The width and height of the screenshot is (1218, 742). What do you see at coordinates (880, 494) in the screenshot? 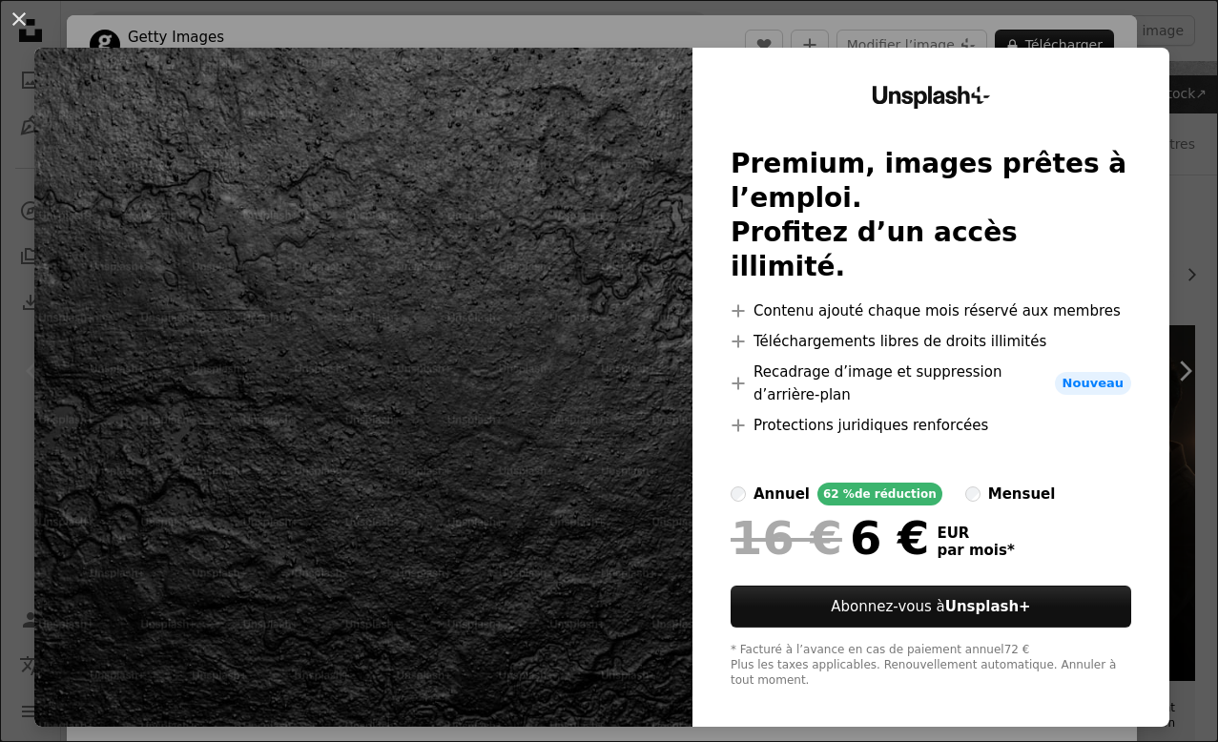
I see `div: 62 % de réduction` at bounding box center [880, 494].